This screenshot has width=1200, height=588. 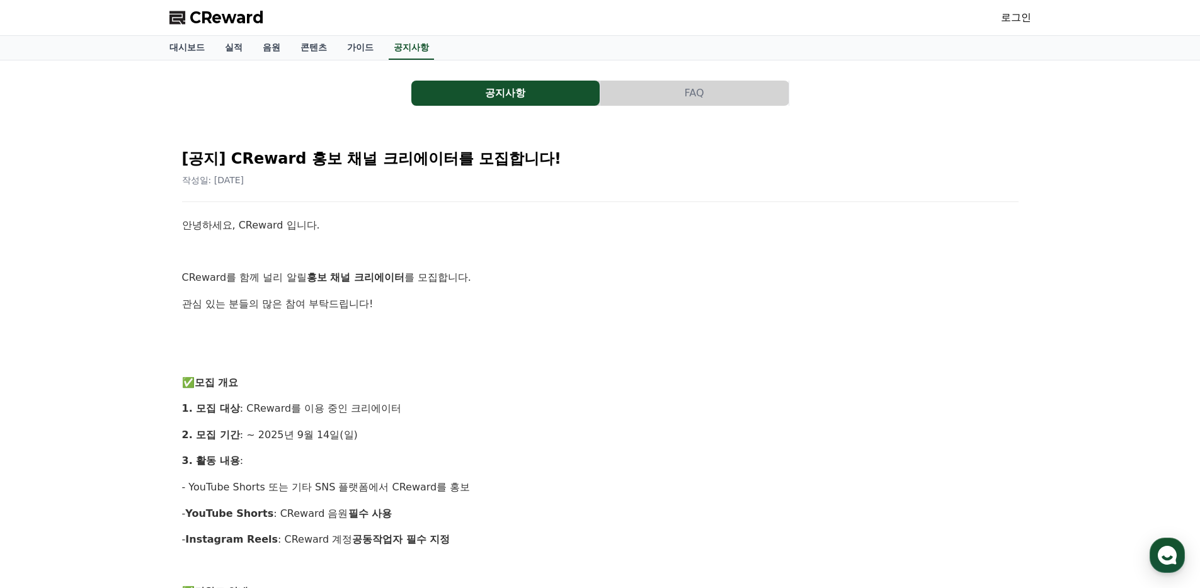 I want to click on p: 관심 있는 분들의 많은 참여 부탁드립니다!, so click(x=600, y=304).